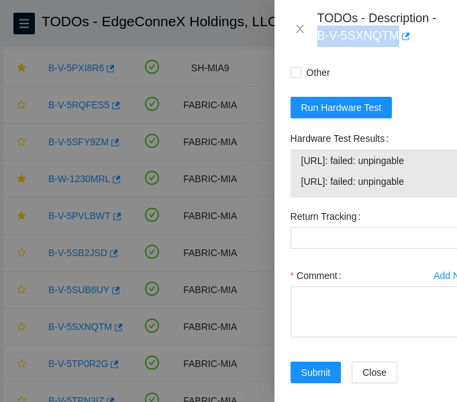  Describe the element at coordinates (342, 107) in the screenshot. I see `span: Run Hardware Test` at that location.